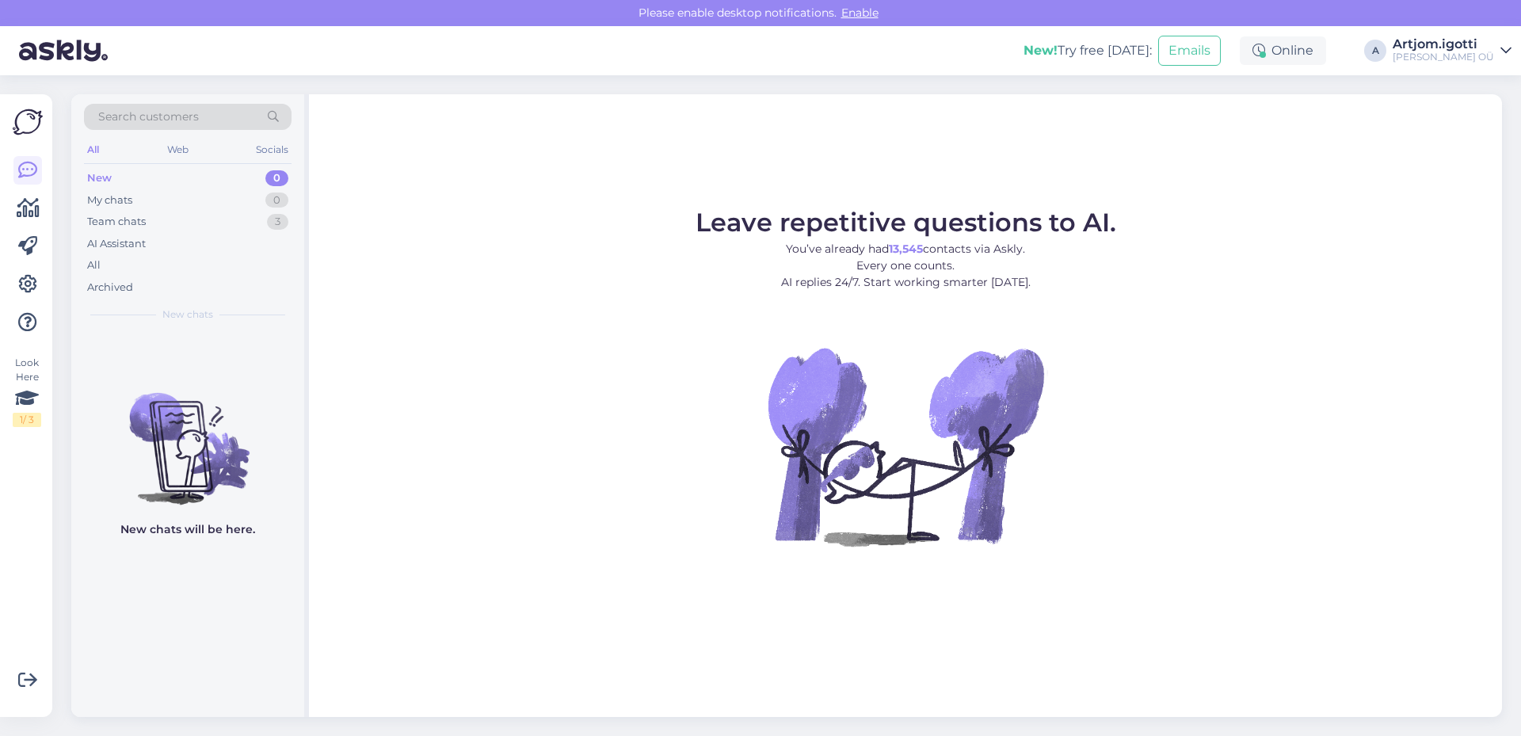 Image resolution: width=1521 pixels, height=736 pixels. What do you see at coordinates (860, 13) in the screenshot?
I see `span: Enable` at bounding box center [860, 13].